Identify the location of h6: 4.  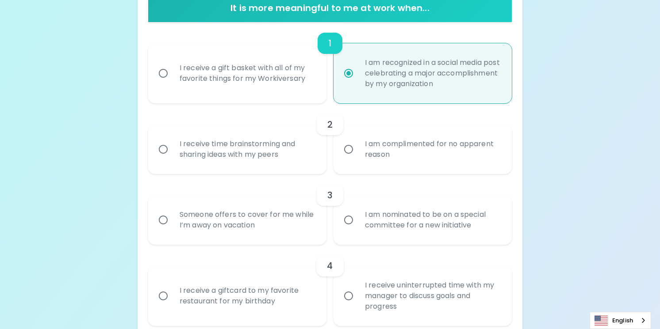
(329, 266).